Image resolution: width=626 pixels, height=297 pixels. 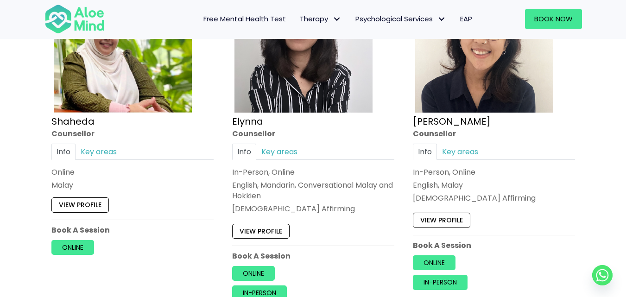 I want to click on a: In-person, so click(x=440, y=283).